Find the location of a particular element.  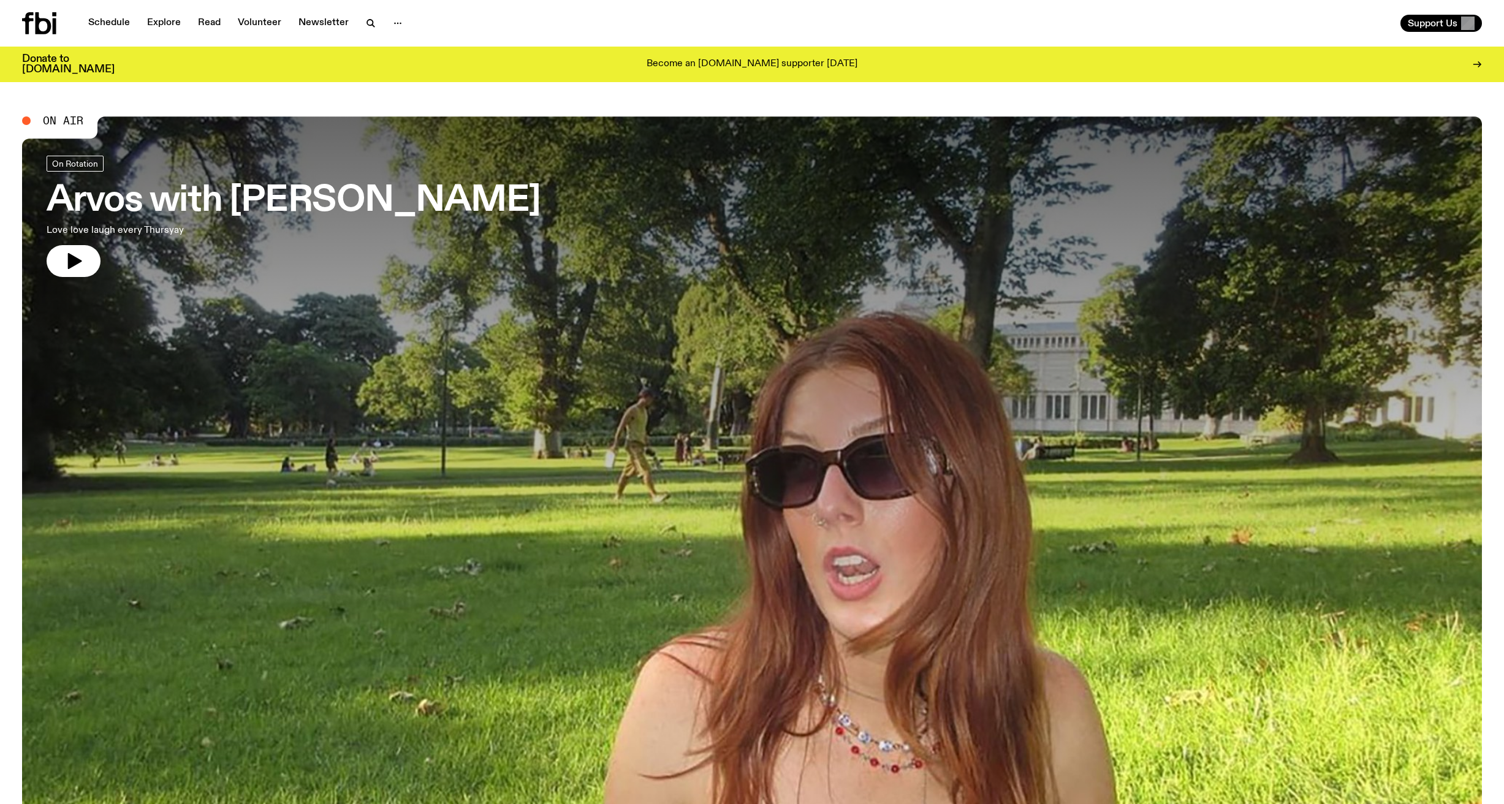

span: Support Us is located at coordinates (1432, 23).